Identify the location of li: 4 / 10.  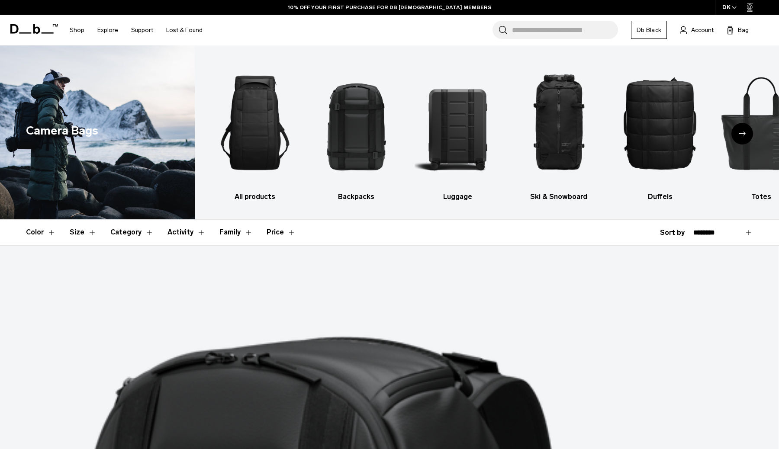
(558, 130).